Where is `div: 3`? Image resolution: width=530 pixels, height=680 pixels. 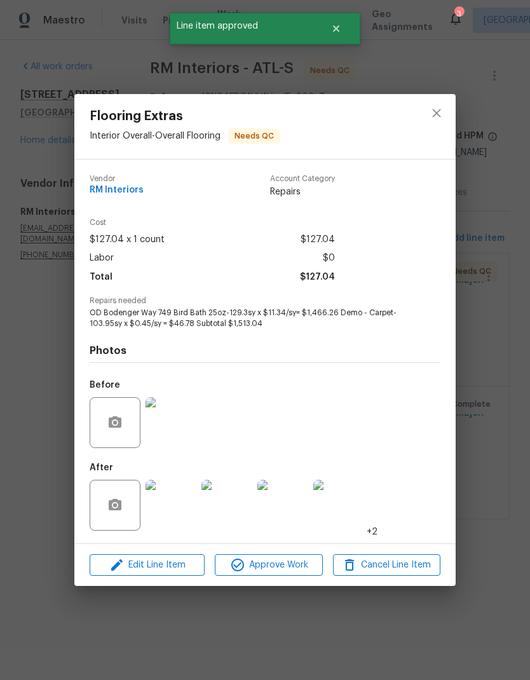
div: 3 is located at coordinates (459, 14).